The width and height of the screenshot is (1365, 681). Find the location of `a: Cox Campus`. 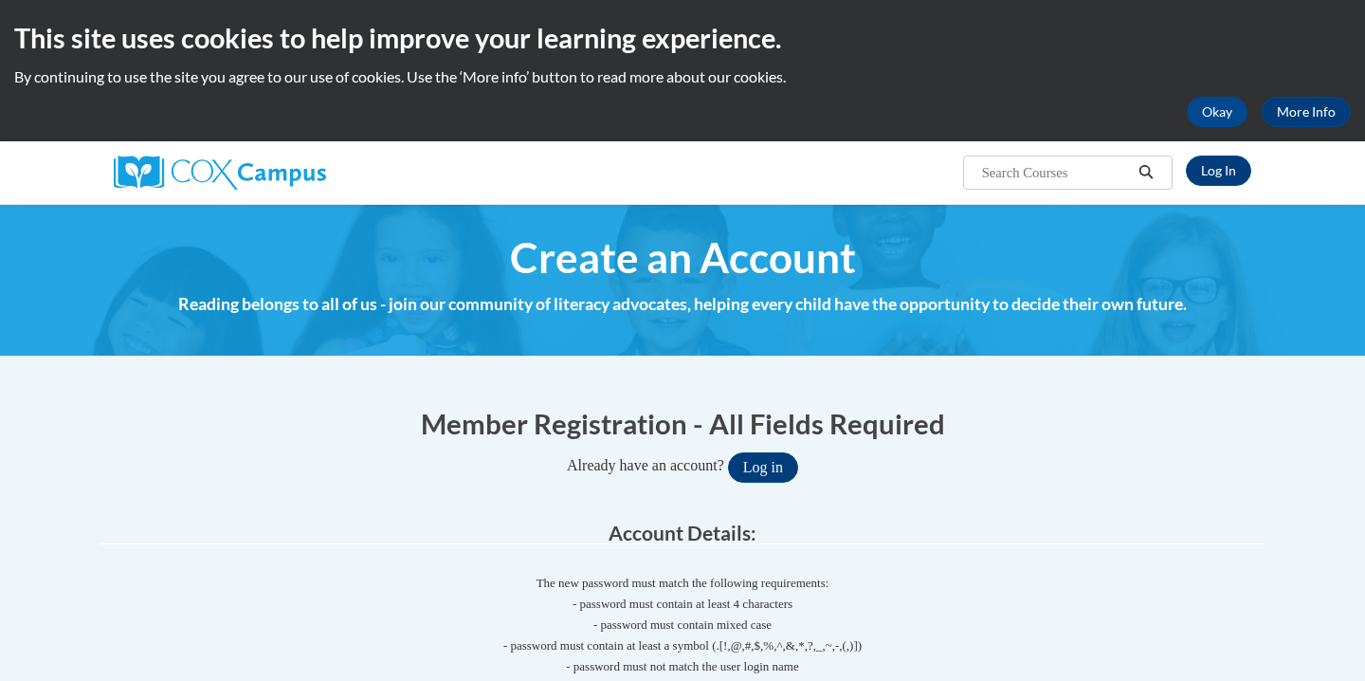

a: Cox Campus is located at coordinates (220, 173).